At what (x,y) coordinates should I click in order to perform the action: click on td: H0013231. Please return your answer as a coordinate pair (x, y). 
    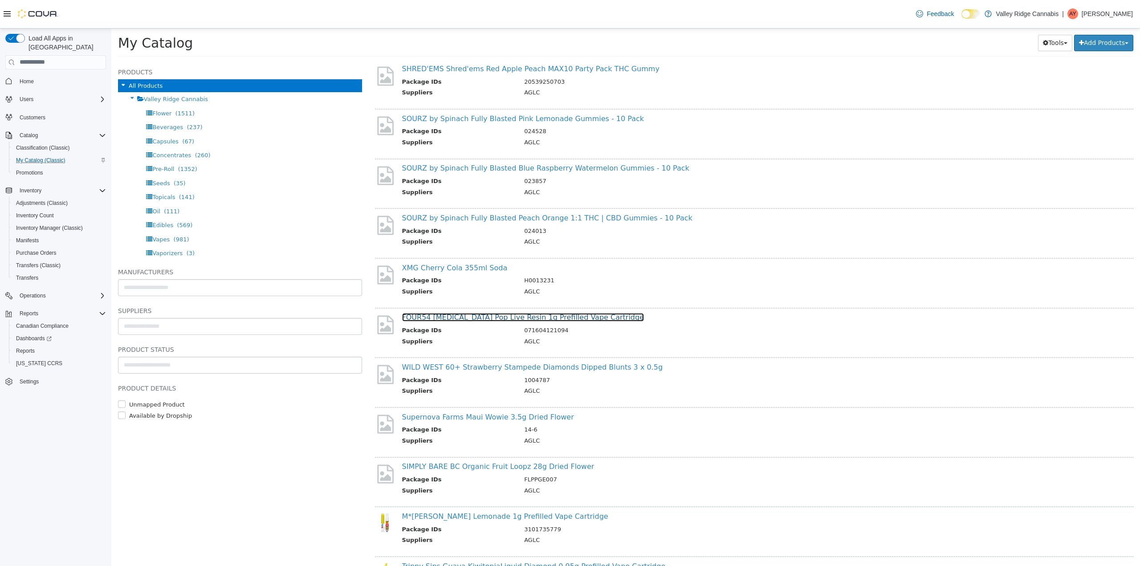
    Looking at the image, I should click on (695, 253).